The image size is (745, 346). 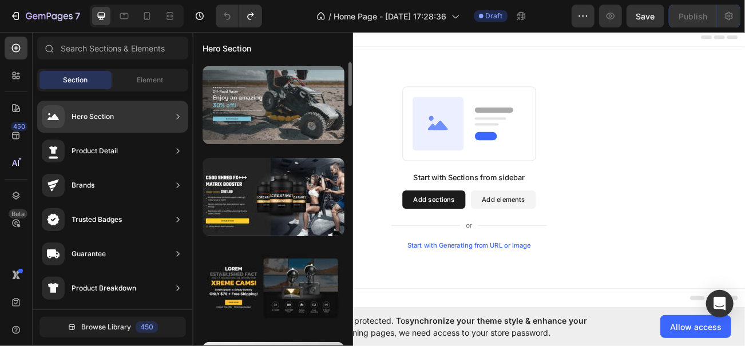 I want to click on span: Draft, so click(x=494, y=16).